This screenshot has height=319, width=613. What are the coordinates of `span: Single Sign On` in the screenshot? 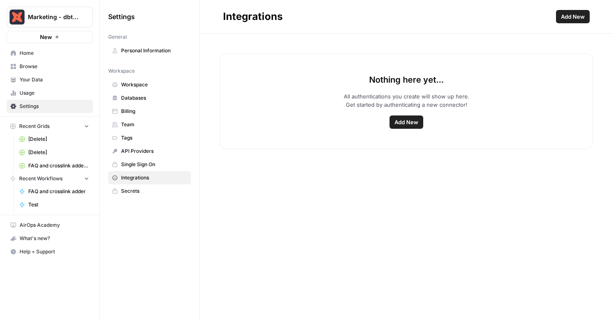 It's located at (154, 165).